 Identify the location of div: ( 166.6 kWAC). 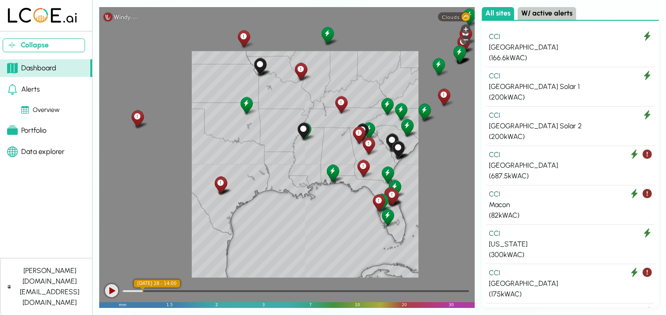
(571, 58).